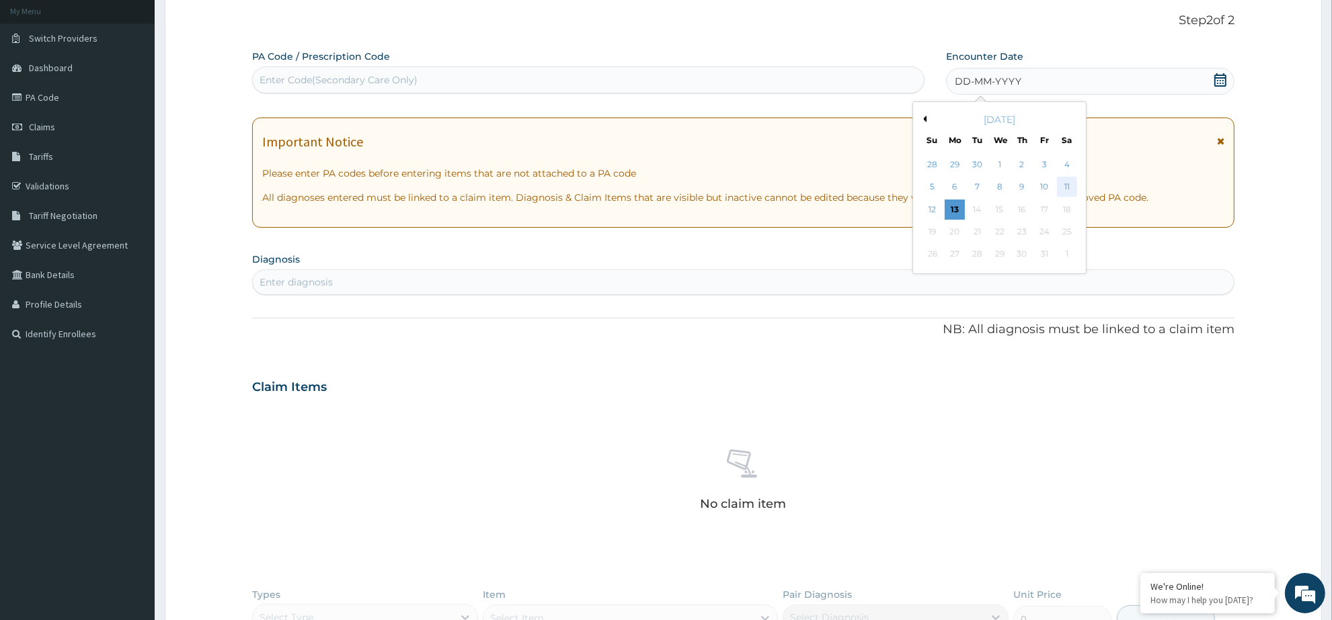 Image resolution: width=1332 pixels, height=620 pixels. Describe the element at coordinates (148, 84) in the screenshot. I see `div: Chat with us now` at that location.